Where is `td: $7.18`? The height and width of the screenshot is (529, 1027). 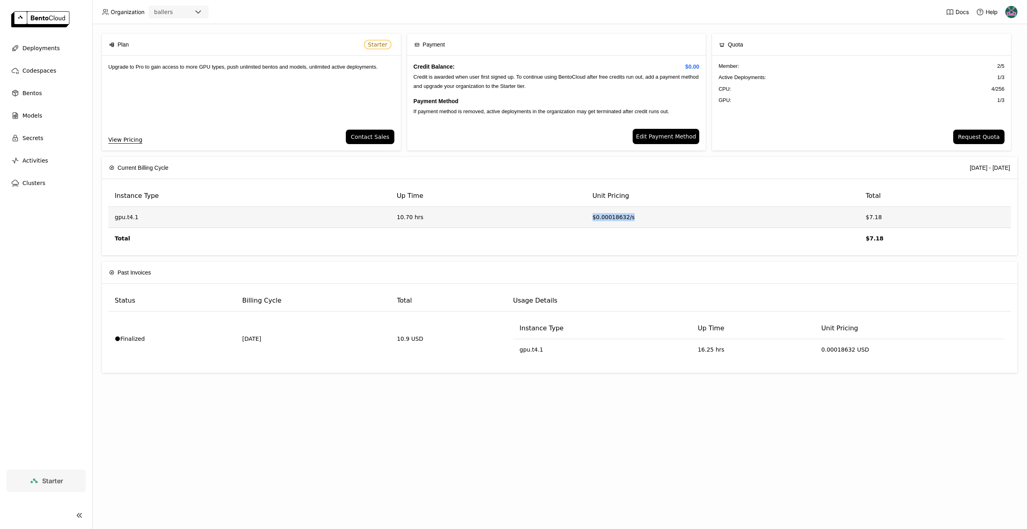
td: $7.18 is located at coordinates (935, 217).